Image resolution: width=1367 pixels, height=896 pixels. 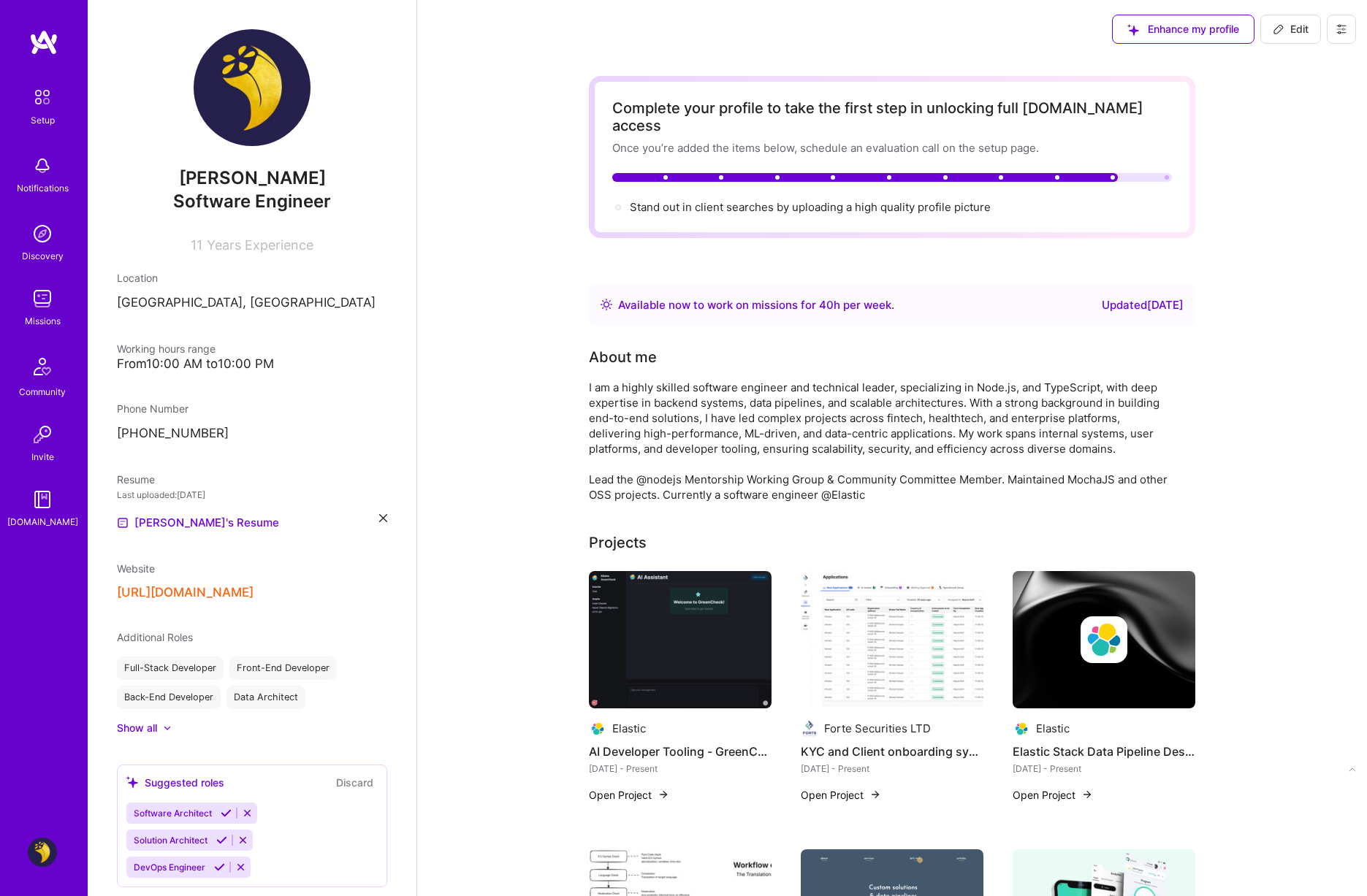 I want to click on span: Software Engineer, so click(x=252, y=200).